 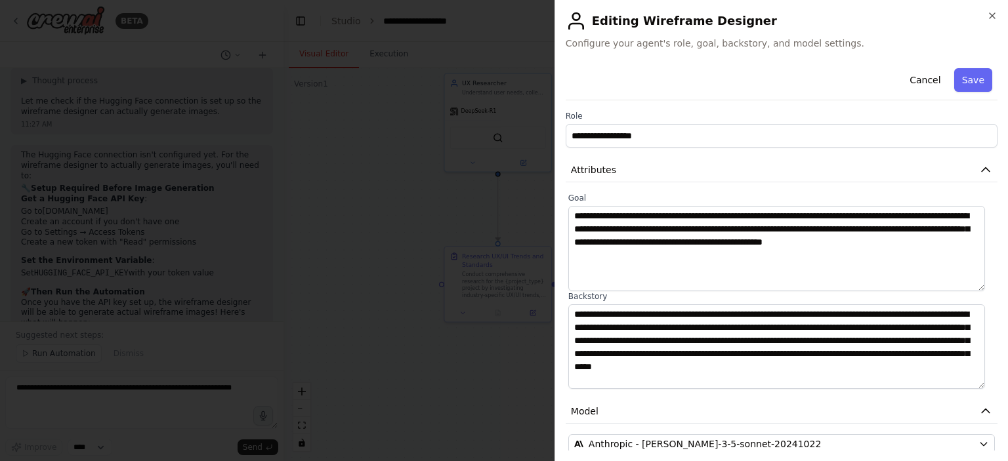 I want to click on span: Model, so click(x=585, y=411).